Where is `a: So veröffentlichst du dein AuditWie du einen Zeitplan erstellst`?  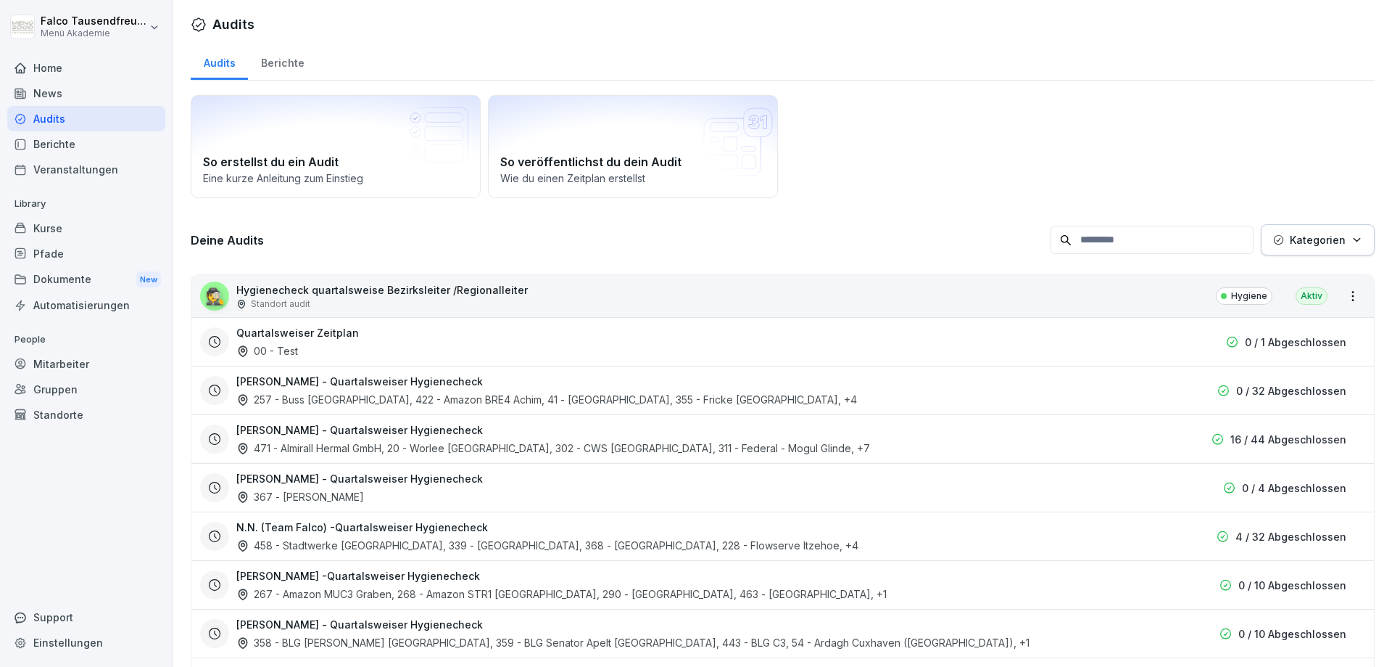
a: So veröffentlichst du dein AuditWie du einen Zeitplan erstellst is located at coordinates (633, 147).